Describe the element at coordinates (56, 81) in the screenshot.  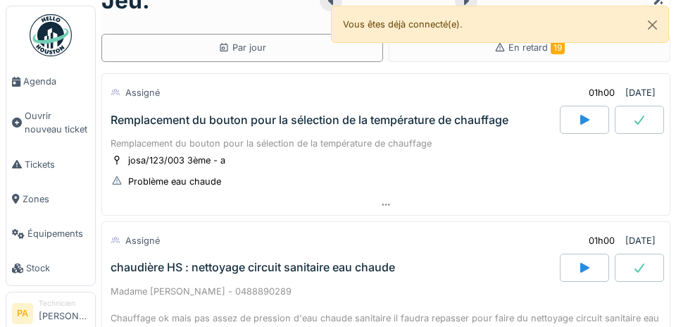
I see `span: Agenda` at that location.